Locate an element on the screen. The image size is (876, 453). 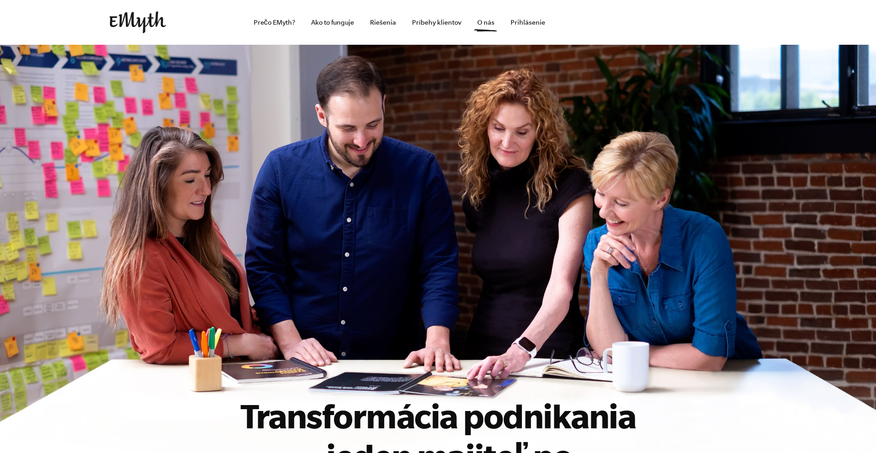
font: Transformácia podnikania is located at coordinates (438, 415).